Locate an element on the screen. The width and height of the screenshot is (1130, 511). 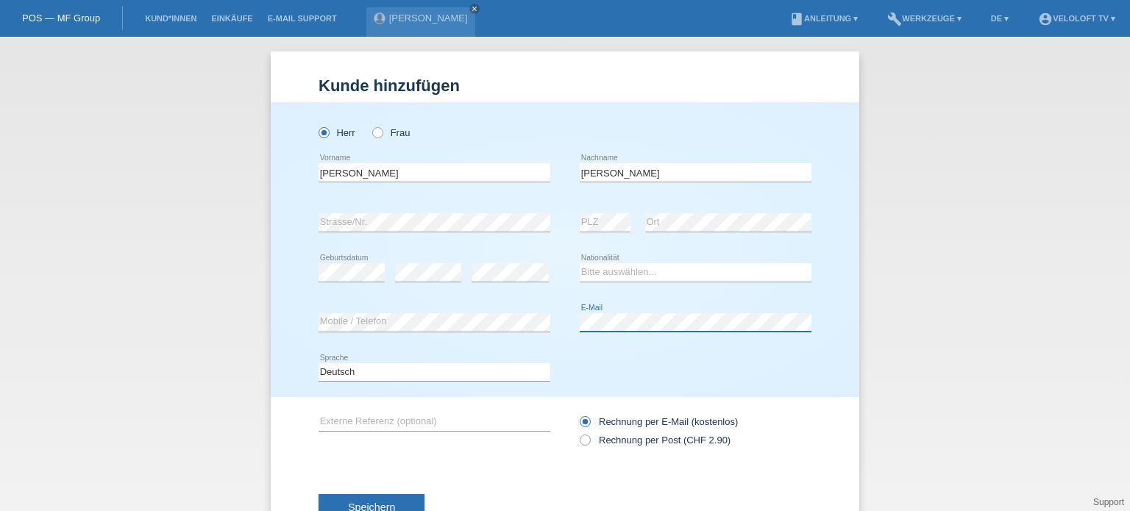
a: buildWerkzeuge ▾ is located at coordinates (924, 18).